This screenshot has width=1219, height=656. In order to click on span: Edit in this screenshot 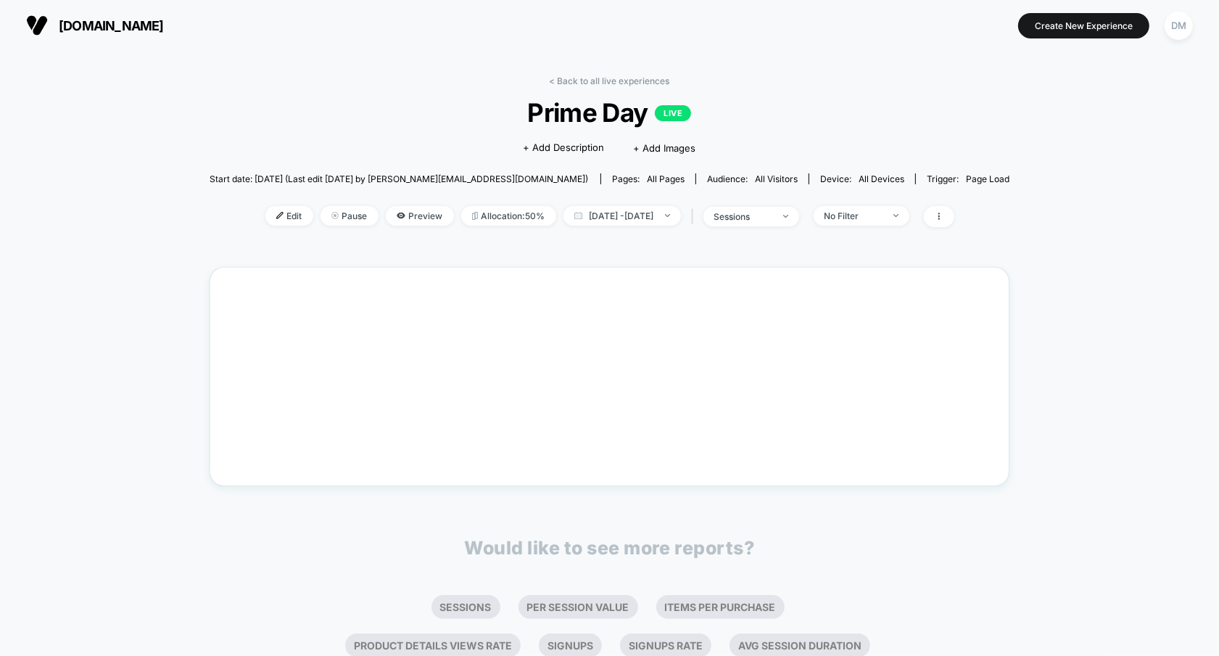, I will do `click(289, 215)`.